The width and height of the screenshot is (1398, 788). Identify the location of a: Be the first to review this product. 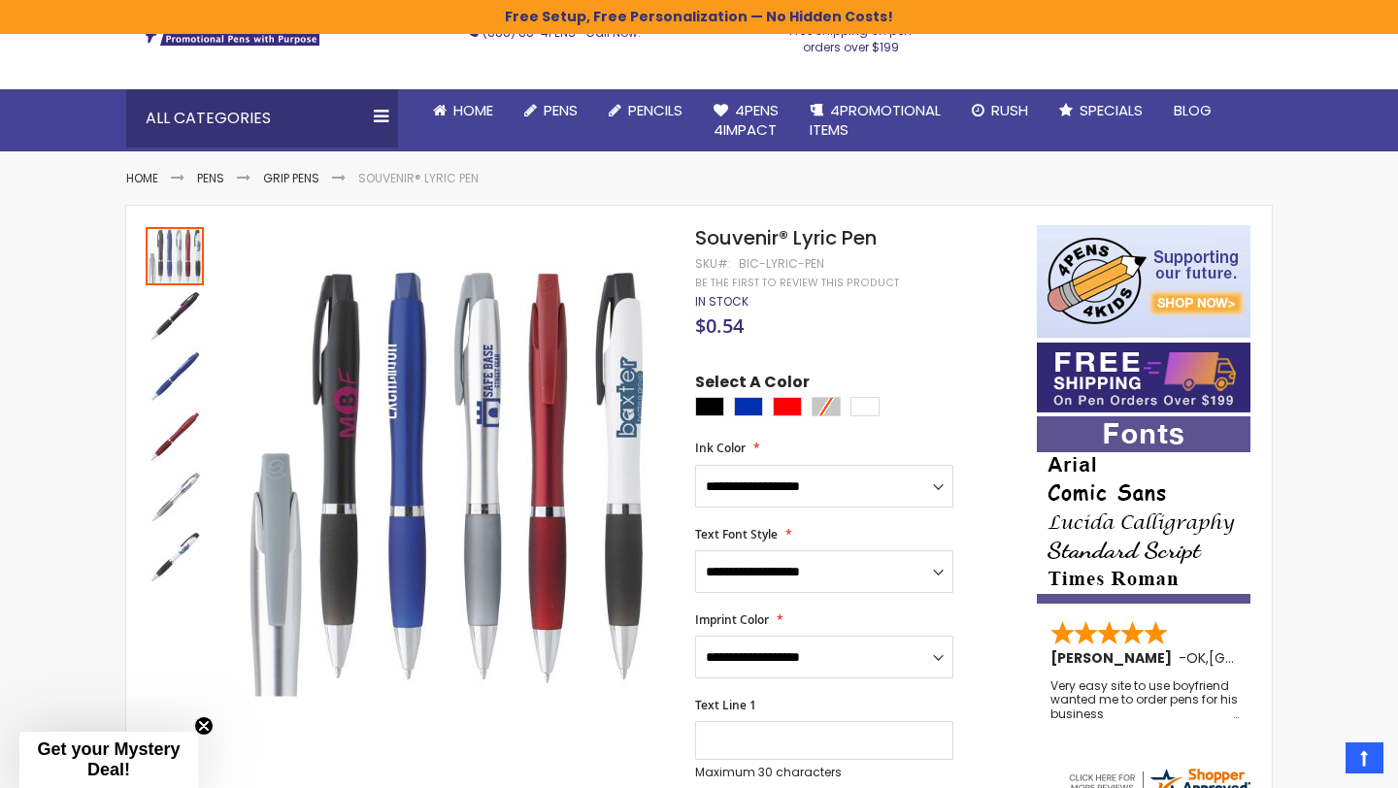
(797, 283).